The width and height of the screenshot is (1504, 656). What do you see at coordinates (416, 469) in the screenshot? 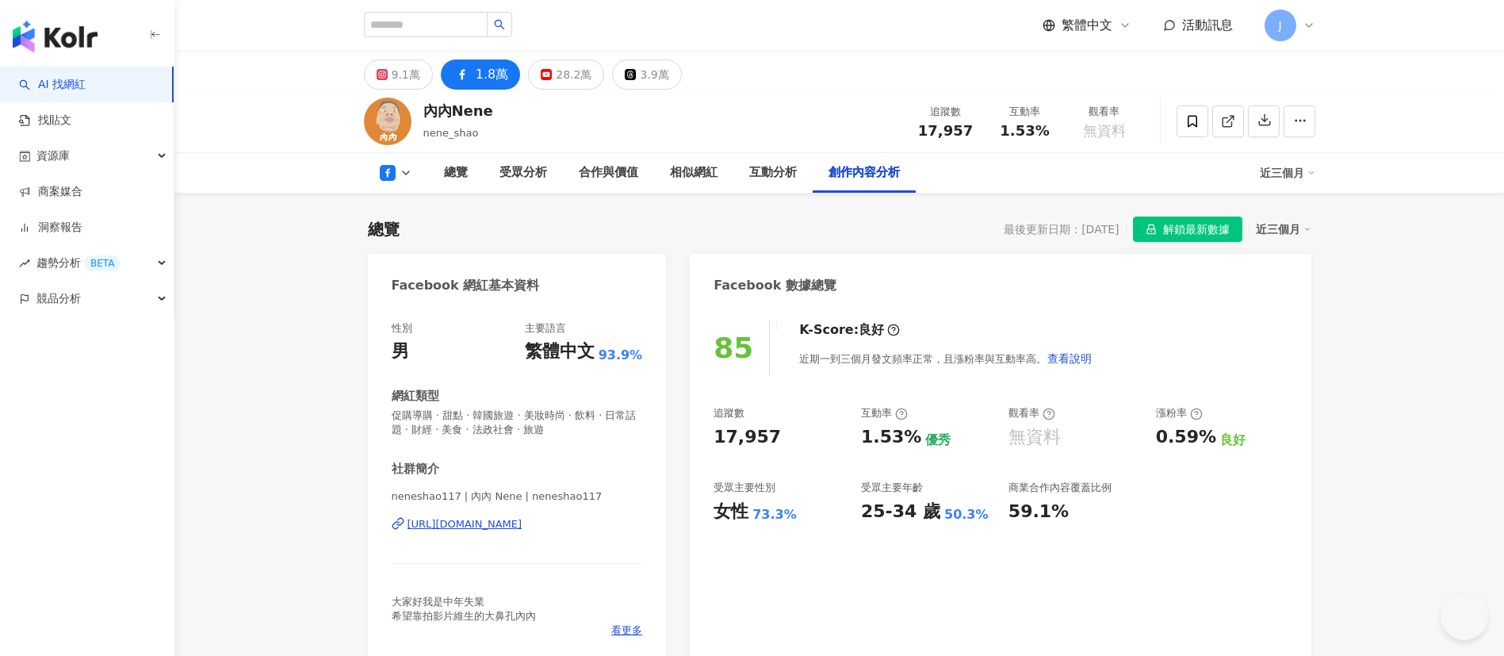
I see `div: 社群簡介` at bounding box center [416, 469].